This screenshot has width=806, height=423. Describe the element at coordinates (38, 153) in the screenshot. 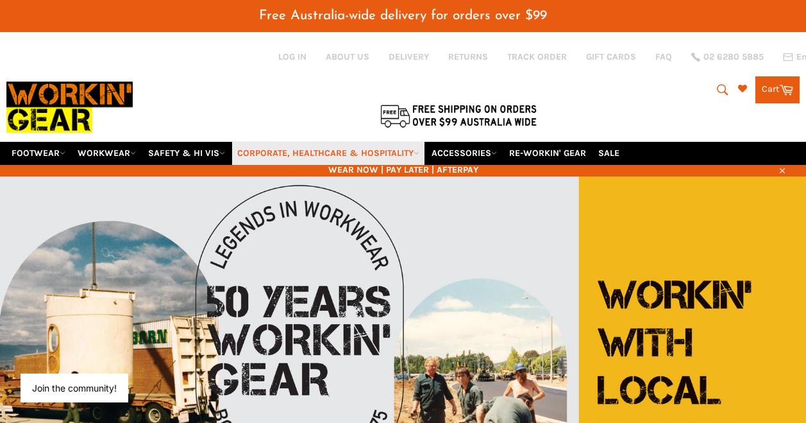

I see `a: FOOTWEAR` at that location.